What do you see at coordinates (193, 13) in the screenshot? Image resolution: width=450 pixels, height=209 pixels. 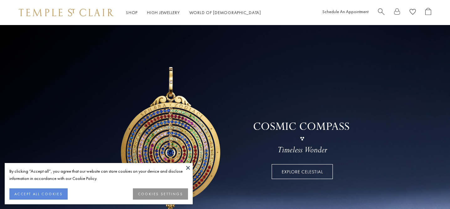 I see `nav: Main navigation` at bounding box center [193, 13].